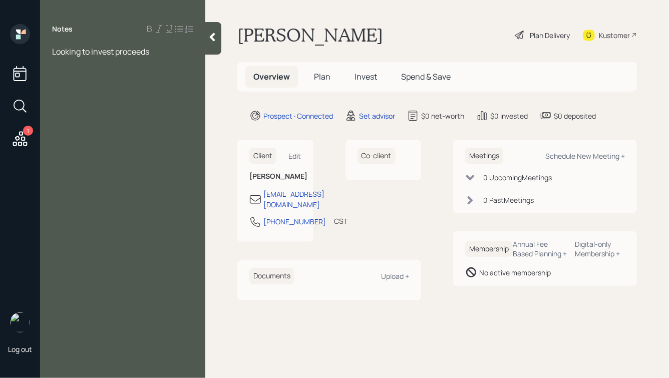 Image resolution: width=669 pixels, height=378 pixels. I want to click on span: Spend & Save, so click(426, 77).